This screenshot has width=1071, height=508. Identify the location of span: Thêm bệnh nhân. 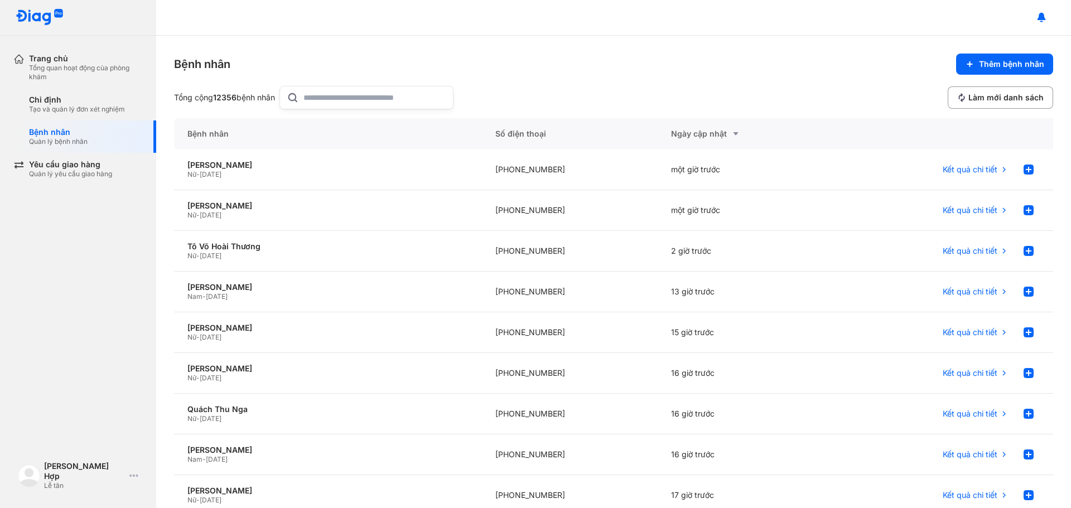
(1012, 64).